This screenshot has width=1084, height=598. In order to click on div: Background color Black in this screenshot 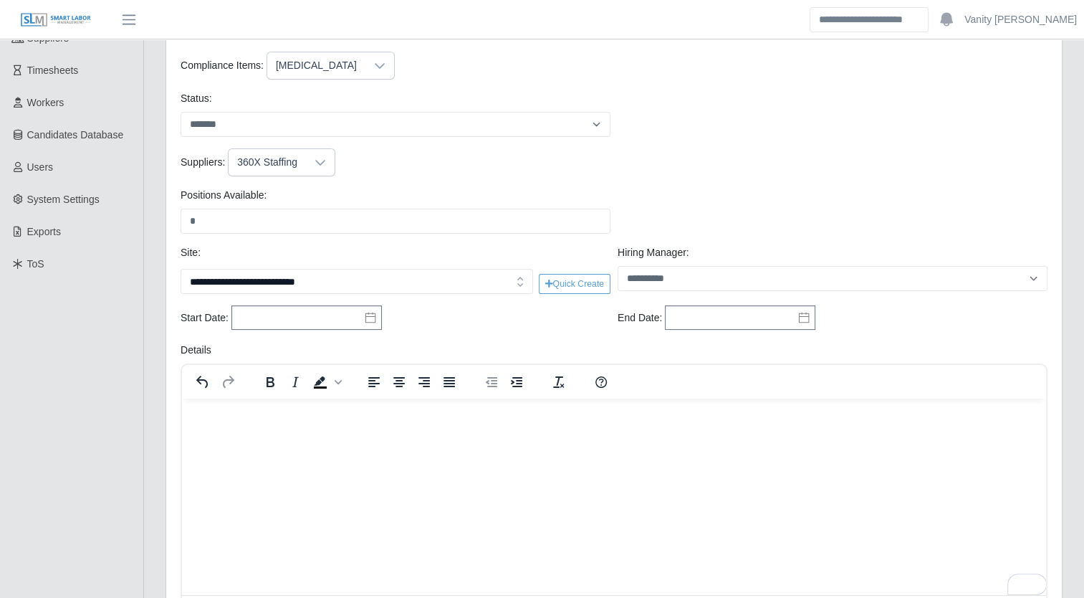, I will do `click(326, 382)`.